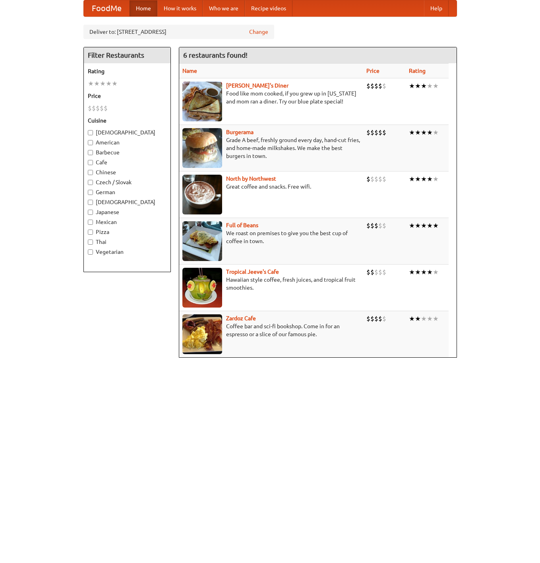  What do you see at coordinates (127, 142) in the screenshot?
I see `label: American` at bounding box center [127, 142].